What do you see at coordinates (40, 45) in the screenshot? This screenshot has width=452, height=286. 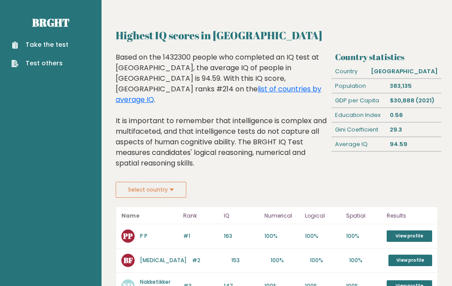 I see `a: Take the test` at bounding box center [40, 45].